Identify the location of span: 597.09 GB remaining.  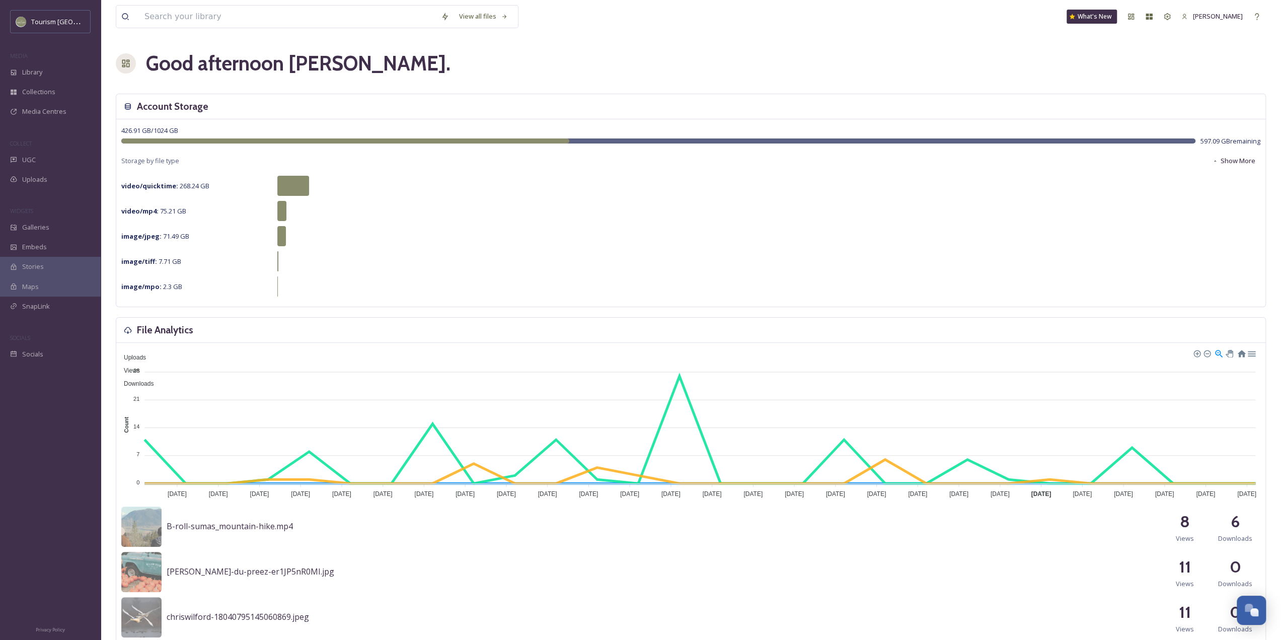
(1230, 141).